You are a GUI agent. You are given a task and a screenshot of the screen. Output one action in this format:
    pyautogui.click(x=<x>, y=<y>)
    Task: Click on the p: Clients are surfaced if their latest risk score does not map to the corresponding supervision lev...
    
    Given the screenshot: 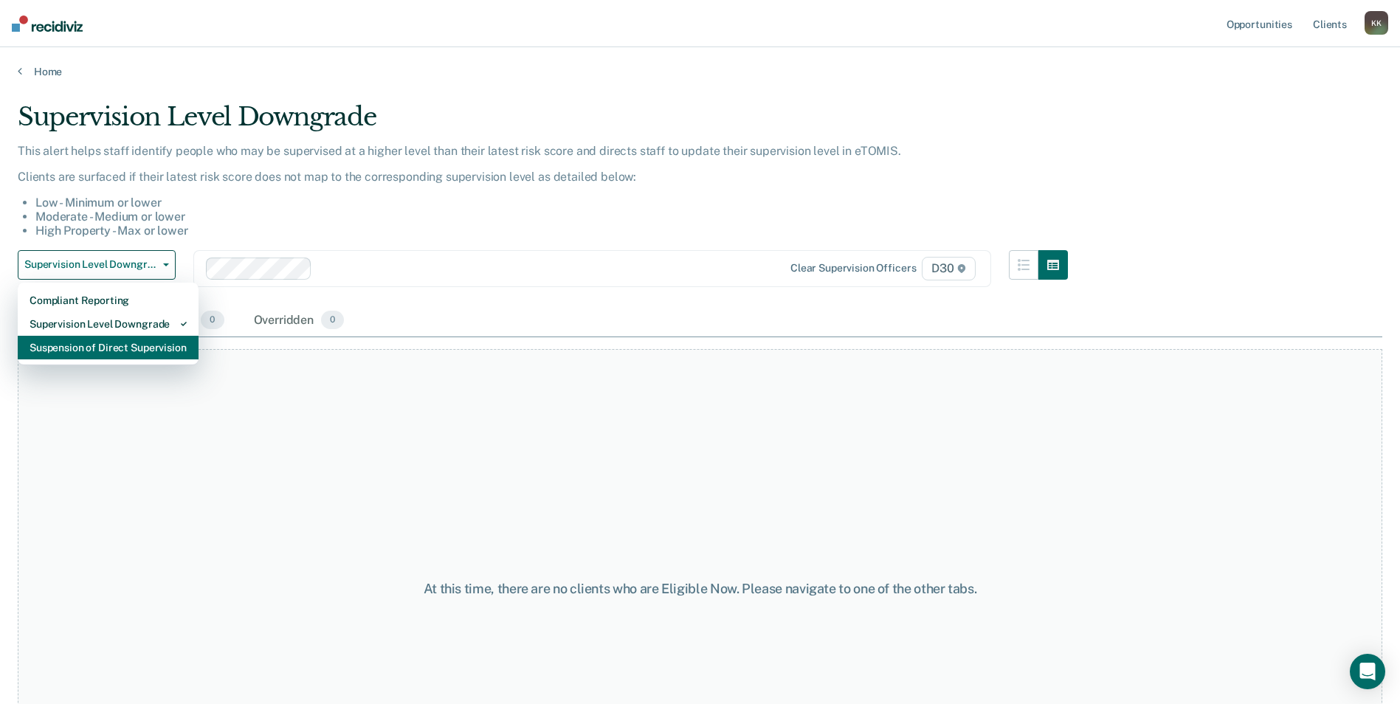 What is the action you would take?
    pyautogui.click(x=542, y=176)
    